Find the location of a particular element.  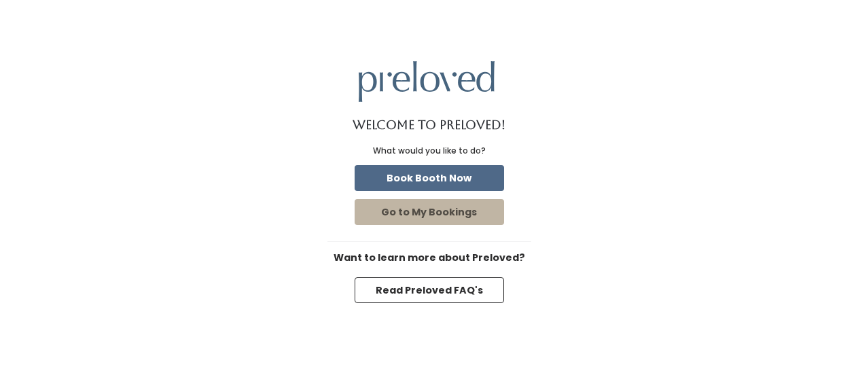

a: Go to My Bookings is located at coordinates (429, 212).